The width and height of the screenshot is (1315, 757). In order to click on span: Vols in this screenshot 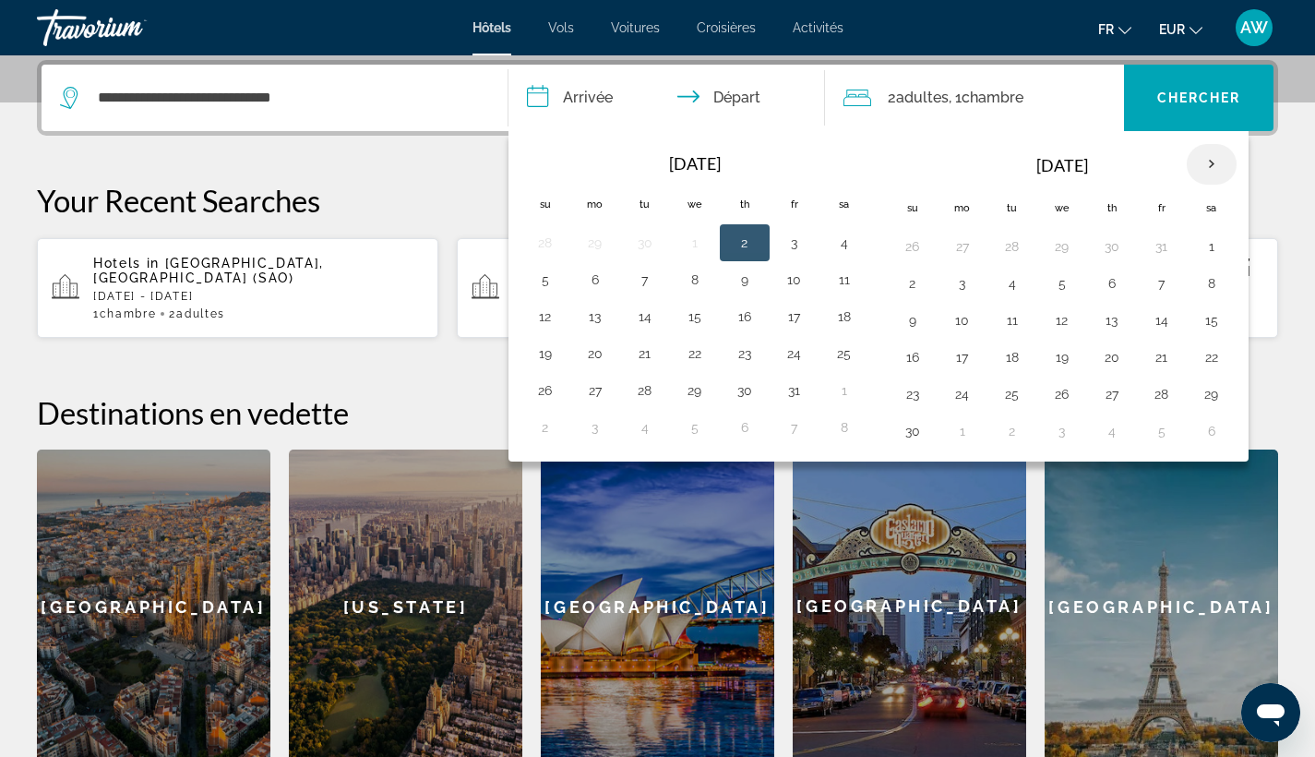, I will do `click(561, 28)`.